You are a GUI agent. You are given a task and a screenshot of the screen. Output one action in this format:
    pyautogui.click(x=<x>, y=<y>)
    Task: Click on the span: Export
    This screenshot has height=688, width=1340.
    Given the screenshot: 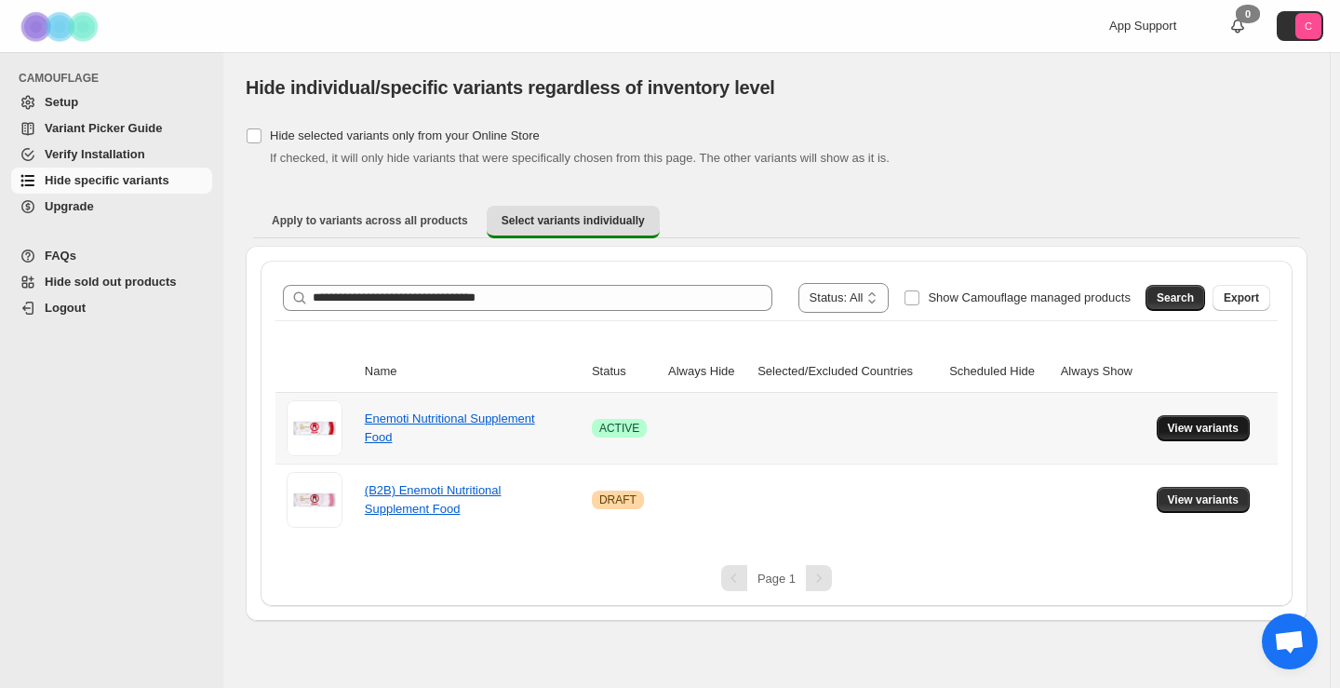 What is the action you would take?
    pyautogui.click(x=1242, y=298)
    